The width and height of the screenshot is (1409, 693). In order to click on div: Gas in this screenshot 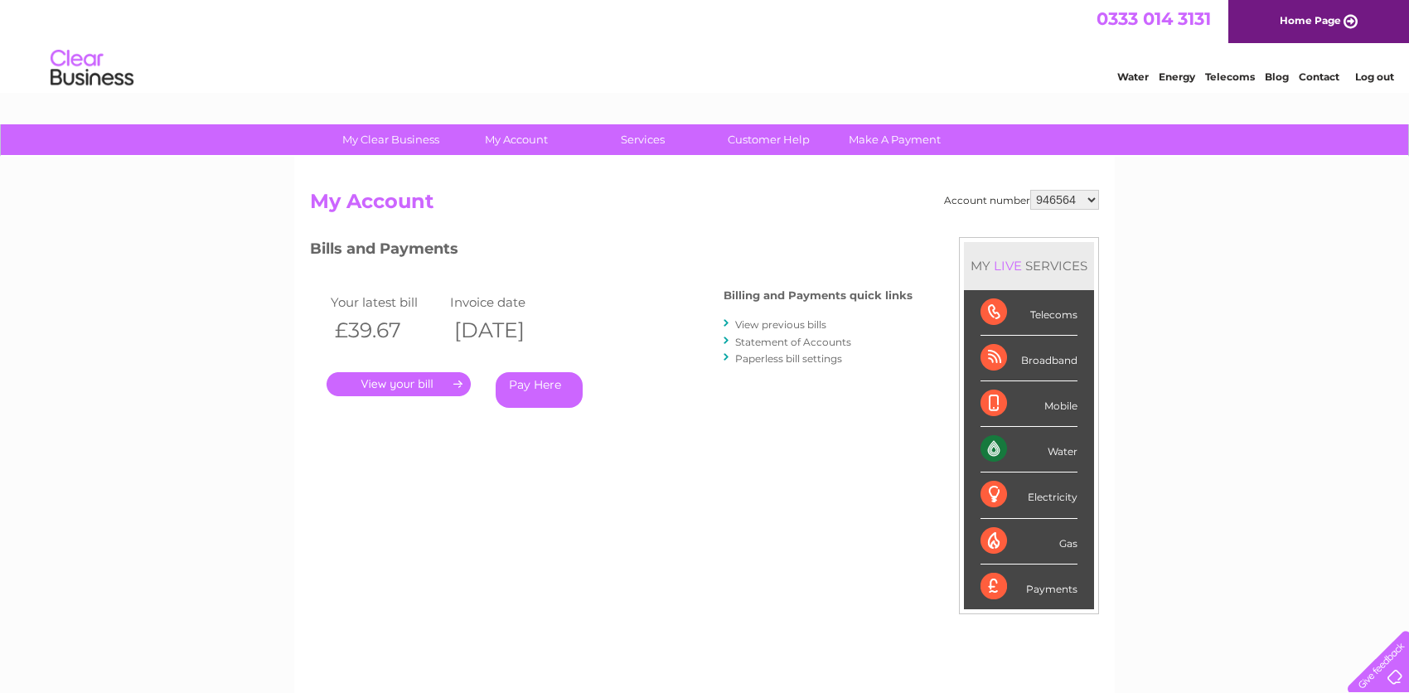, I will do `click(1029, 541)`.